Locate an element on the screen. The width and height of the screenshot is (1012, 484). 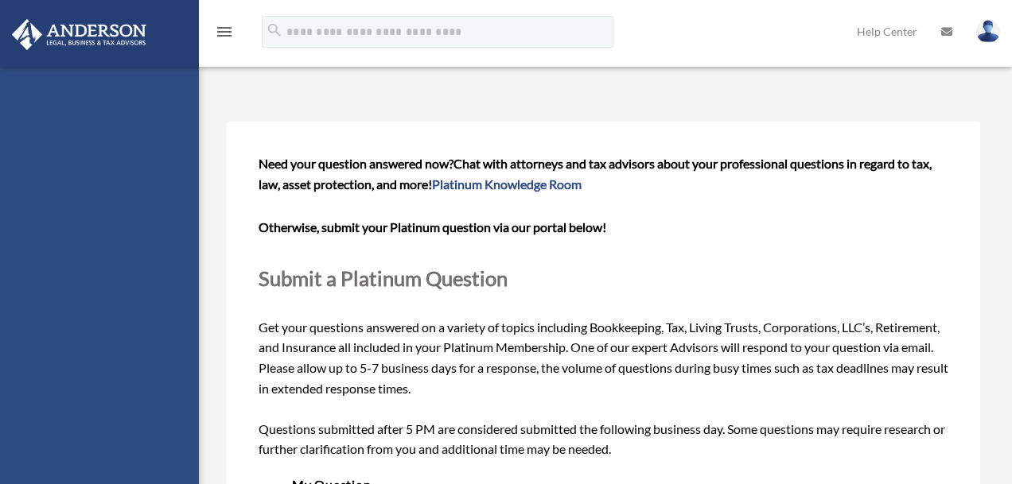
span: Chat with attorneys and tax advisors about your professional questions in regard to tax, law, ass... is located at coordinates (595, 173).